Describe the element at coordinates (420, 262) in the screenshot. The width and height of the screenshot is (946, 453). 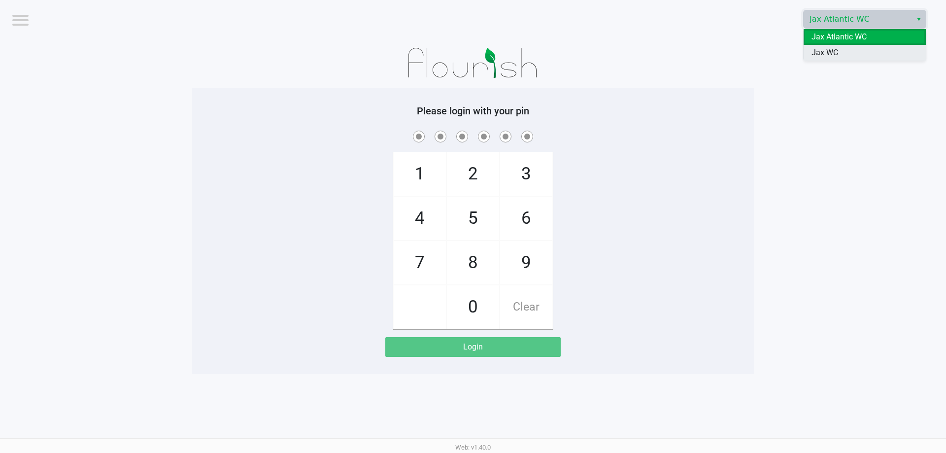
I see `span: 7` at that location.